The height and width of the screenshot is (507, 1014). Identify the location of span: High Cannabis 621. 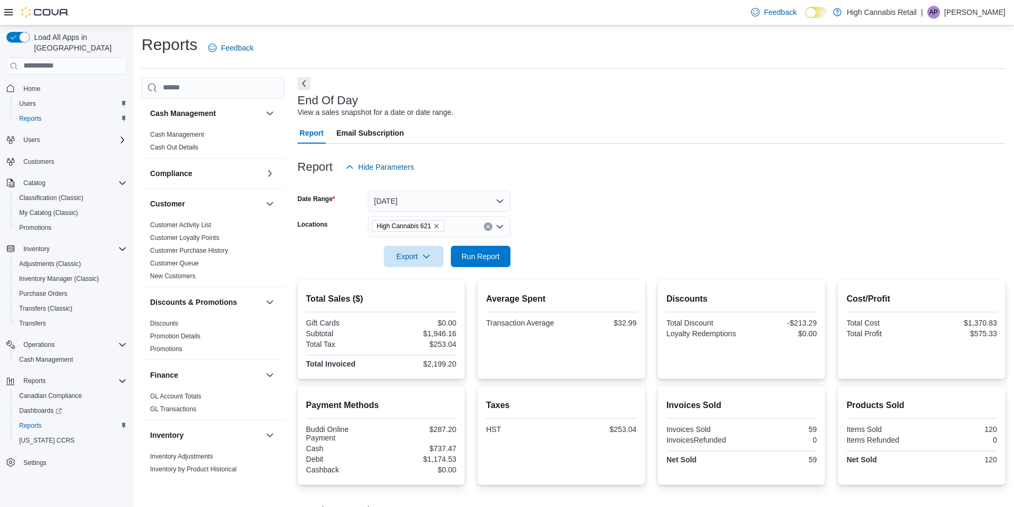
(408, 226).